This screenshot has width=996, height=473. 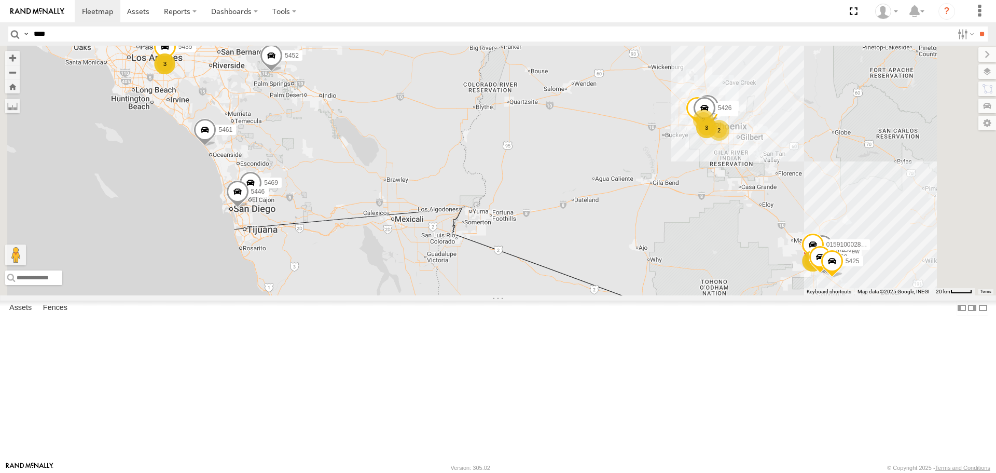 I want to click on span: 5450, so click(x=728, y=106).